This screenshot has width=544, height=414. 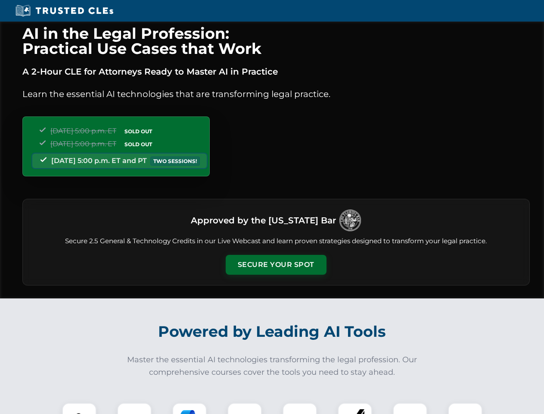 I want to click on img: Trusted CLEs, so click(x=64, y=11).